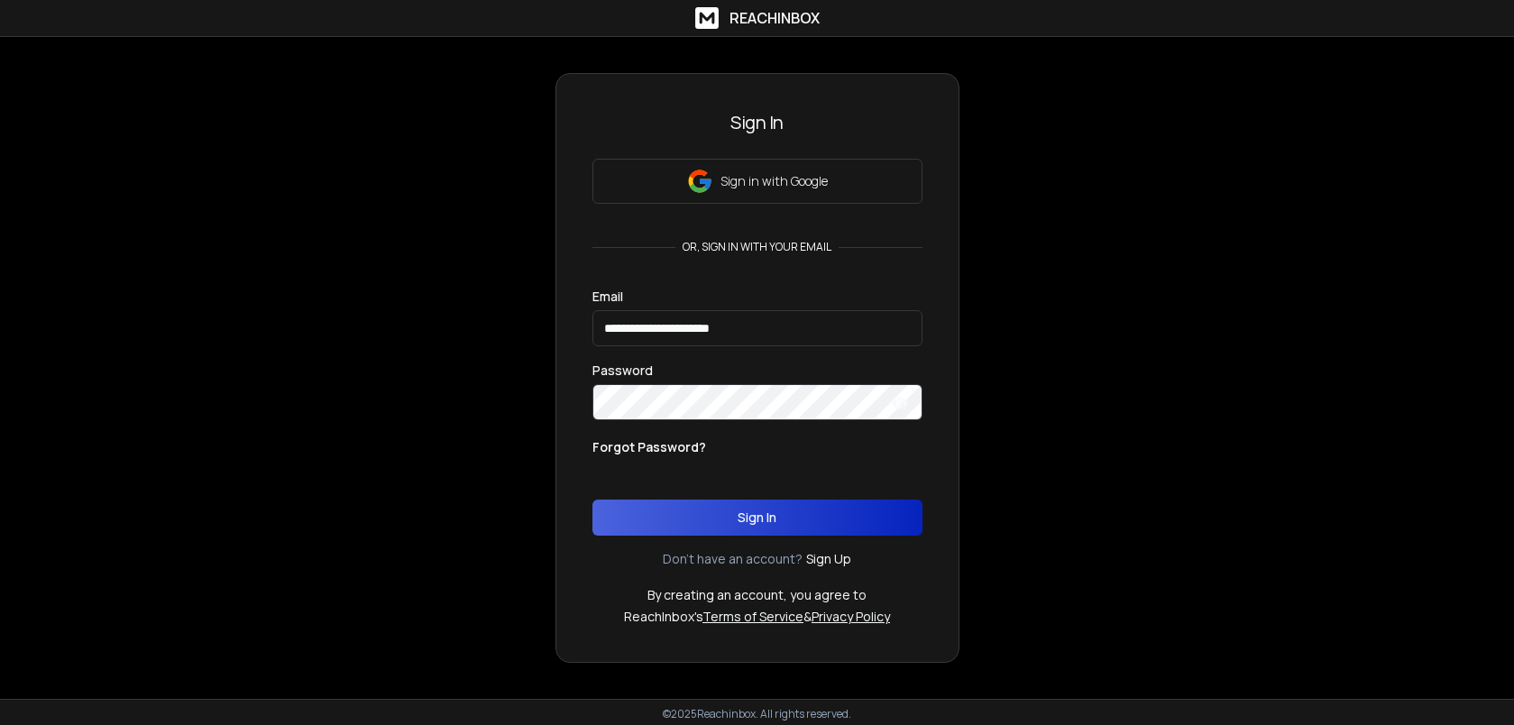 This screenshot has height=725, width=1514. What do you see at coordinates (757, 595) in the screenshot?
I see `p: By creating an account, you agree to` at bounding box center [757, 595].